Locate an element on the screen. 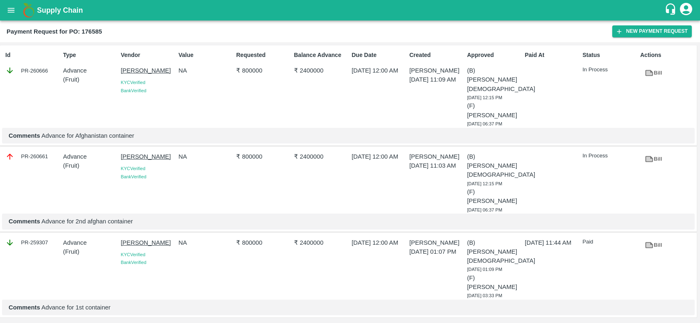 This screenshot has height=323, width=700. p: Approved is located at coordinates (494, 55).